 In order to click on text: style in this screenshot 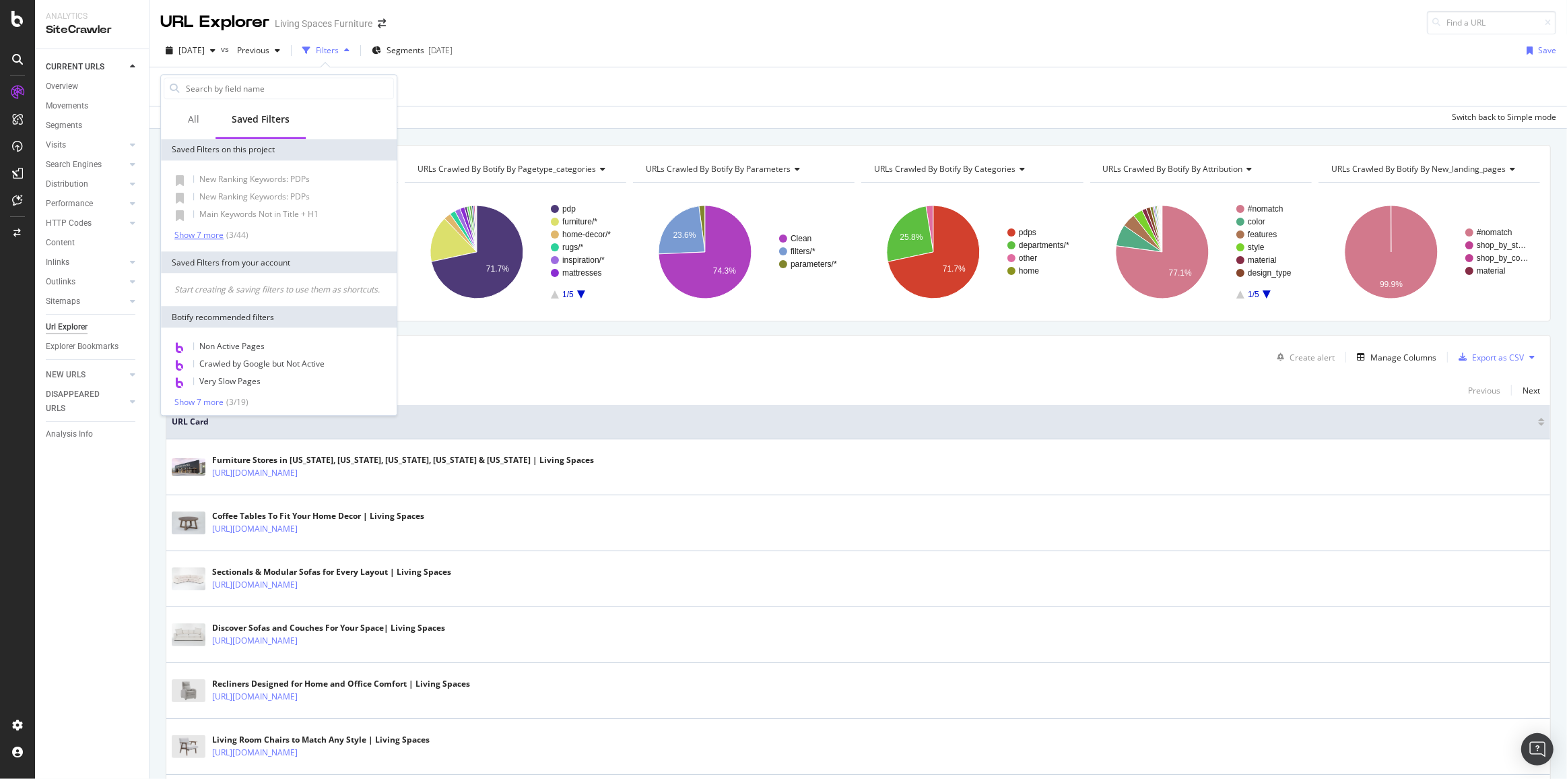, I will do `click(1256, 247)`.